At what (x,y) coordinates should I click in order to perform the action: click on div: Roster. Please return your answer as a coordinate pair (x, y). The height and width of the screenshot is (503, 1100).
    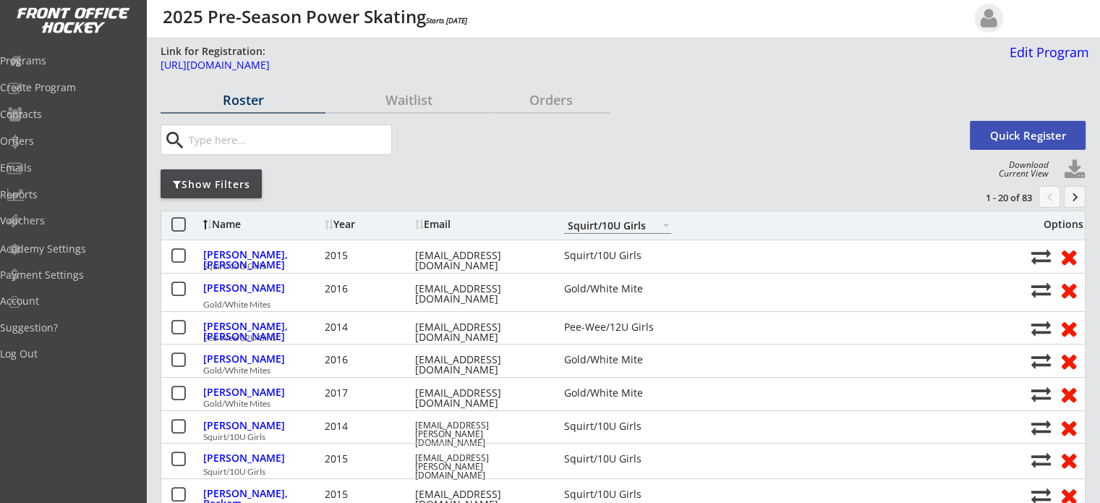
    Looking at the image, I should click on (243, 100).